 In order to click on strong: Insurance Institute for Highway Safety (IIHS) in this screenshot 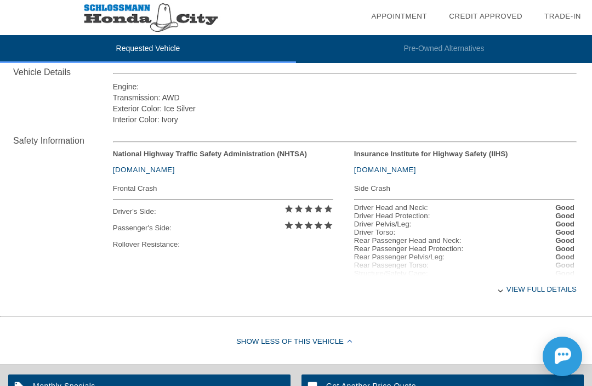, I will do `click(431, 153)`.